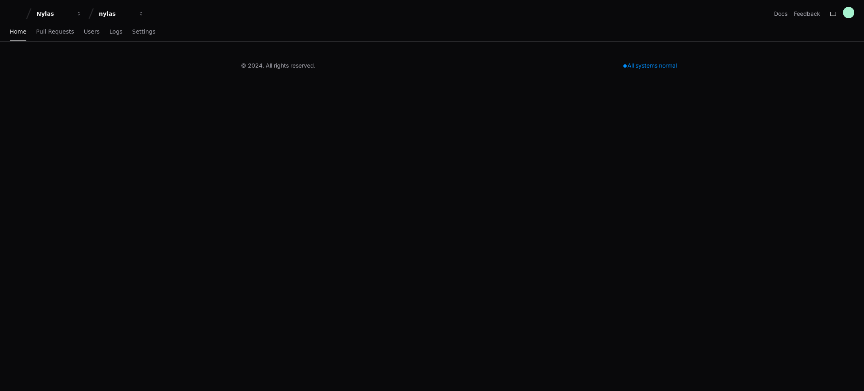 This screenshot has height=391, width=864. I want to click on span: Pull Requests, so click(55, 32).